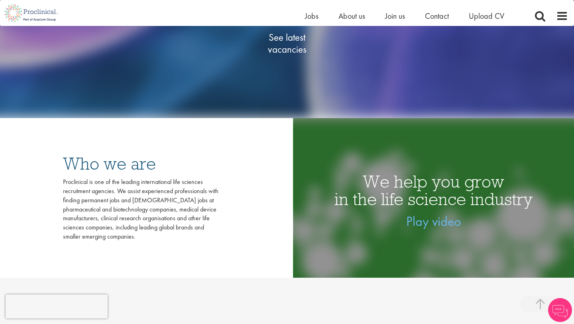 The image size is (574, 324). I want to click on a: Jobs, so click(312, 16).